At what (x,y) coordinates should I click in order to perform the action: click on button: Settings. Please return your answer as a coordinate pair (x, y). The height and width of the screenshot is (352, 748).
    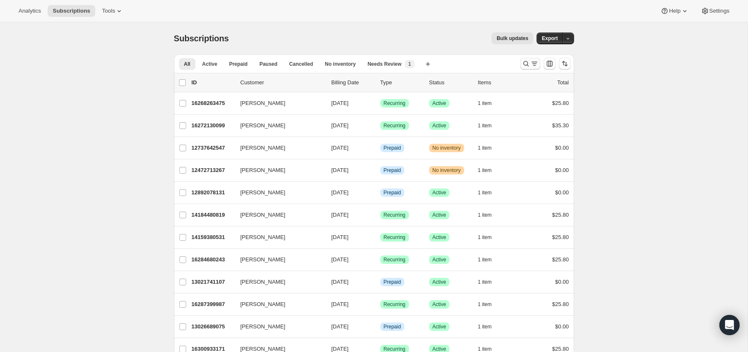
    Looking at the image, I should click on (715, 11).